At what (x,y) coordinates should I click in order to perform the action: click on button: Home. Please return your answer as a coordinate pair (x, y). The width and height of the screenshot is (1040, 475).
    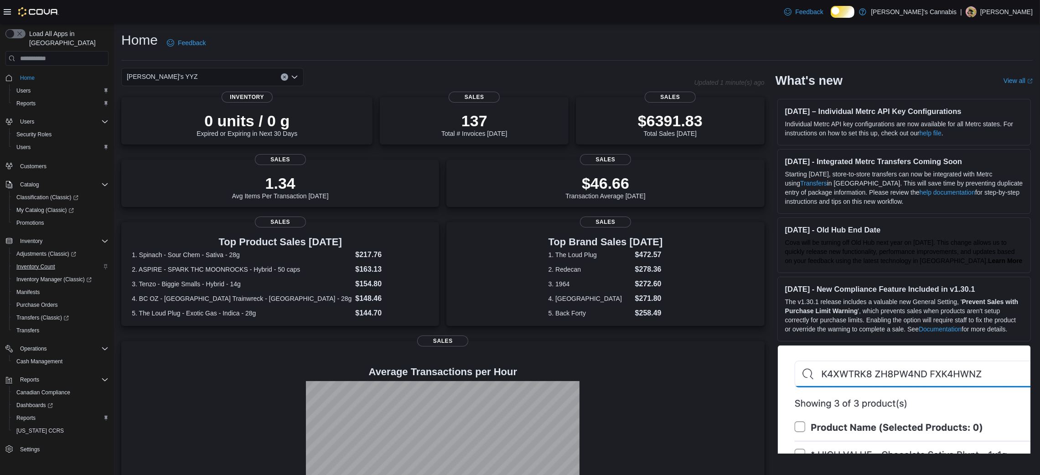
    Looking at the image, I should click on (57, 78).